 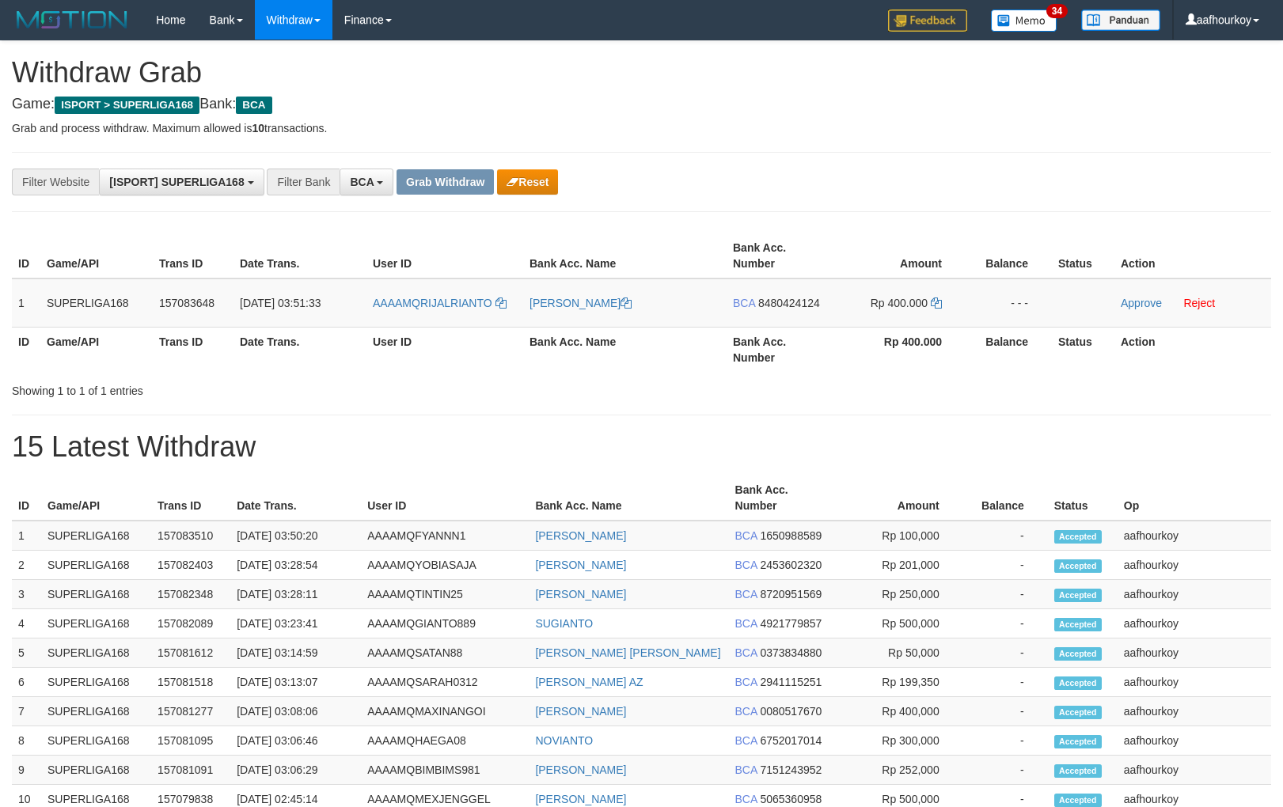 What do you see at coordinates (781, 256) in the screenshot?
I see `th: Bank Acc. Number` at bounding box center [781, 256].